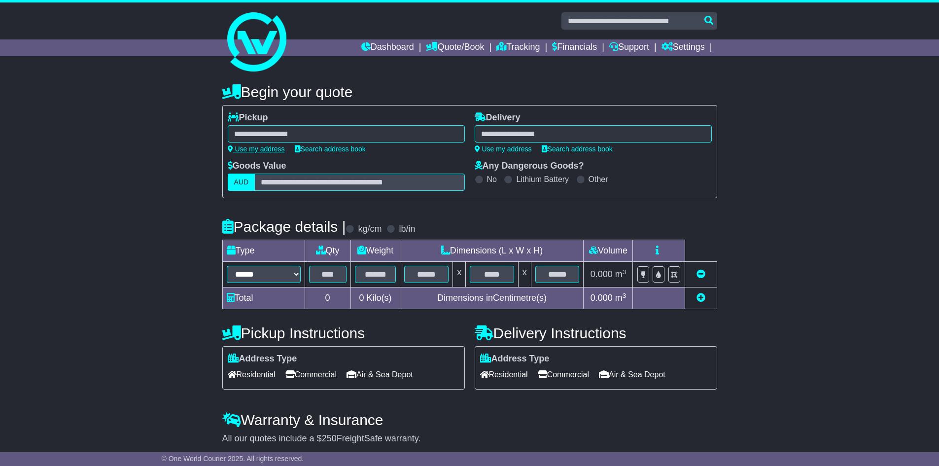 This screenshot has height=466, width=939. I want to click on td: Kilo(s), so click(375, 298).